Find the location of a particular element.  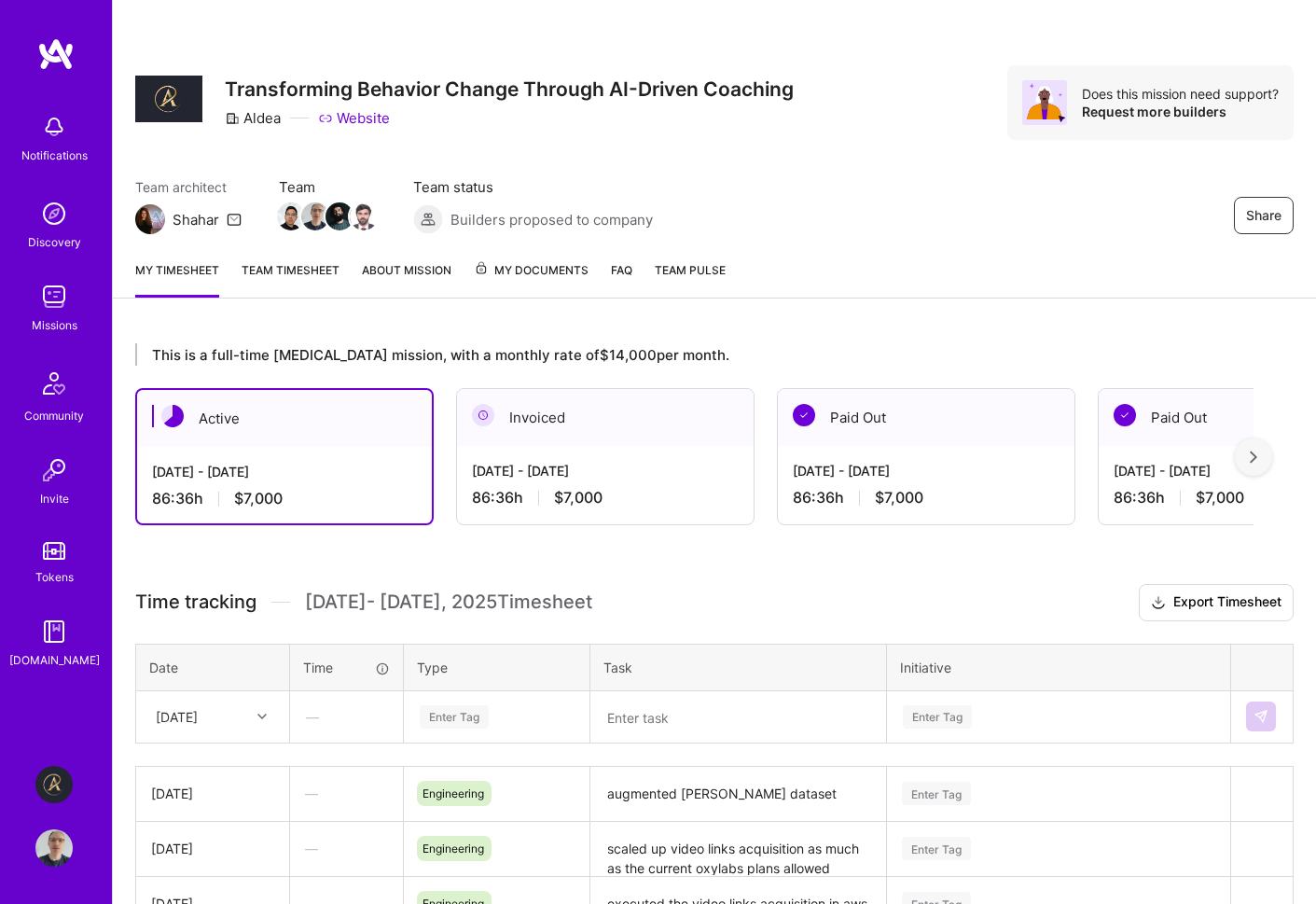

img: discovery is located at coordinates (54, 213).